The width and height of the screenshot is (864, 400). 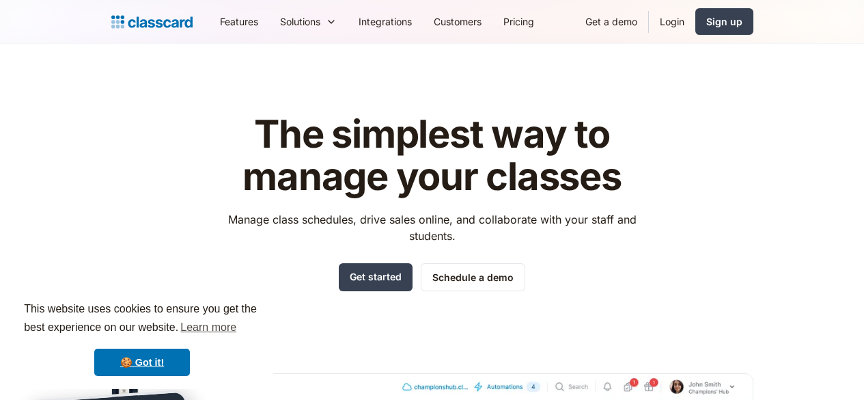 What do you see at coordinates (152, 22) in the screenshot?
I see `a: Logo` at bounding box center [152, 22].